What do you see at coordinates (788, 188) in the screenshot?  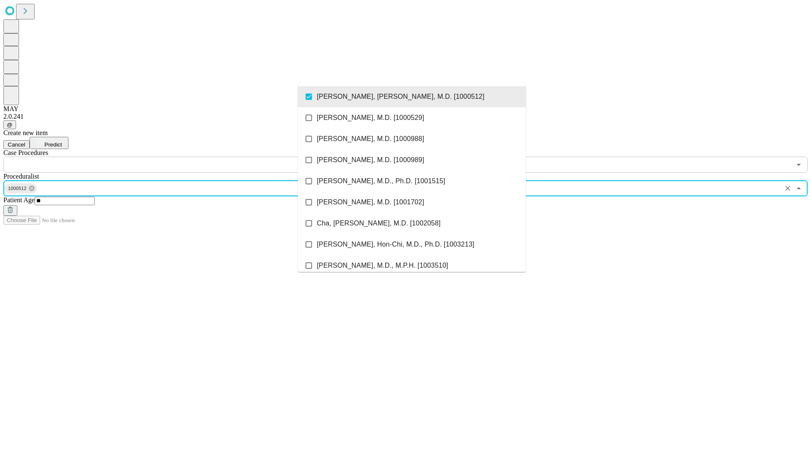 I see `button: Clear` at bounding box center [788, 188].